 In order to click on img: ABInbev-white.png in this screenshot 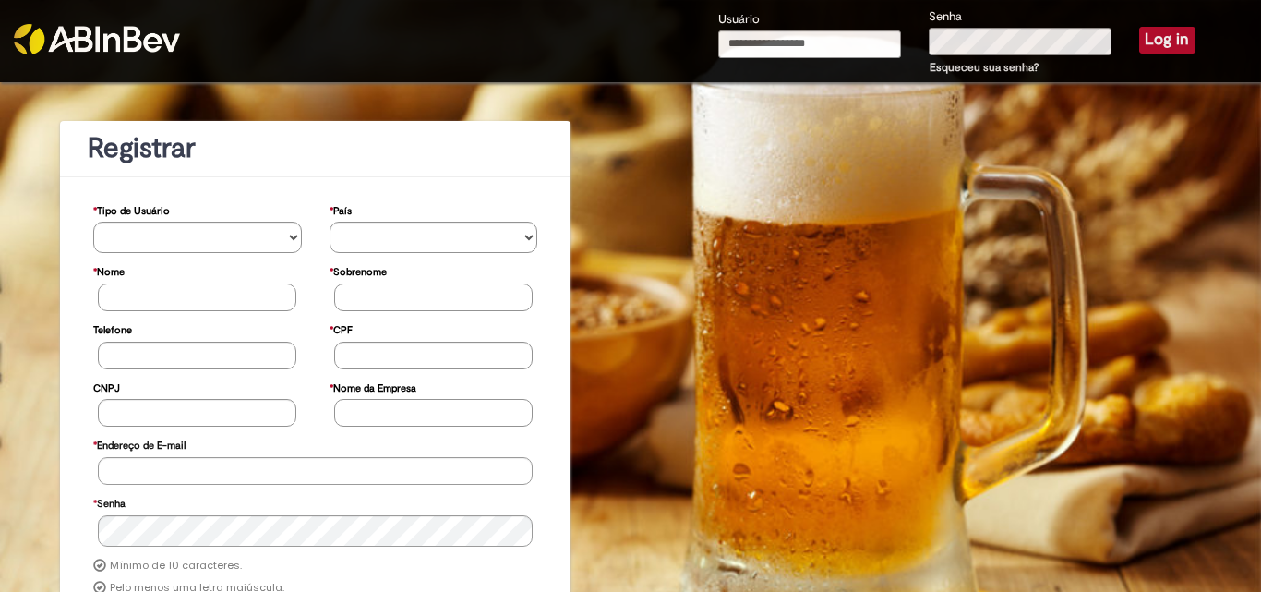, I will do `click(97, 39)`.